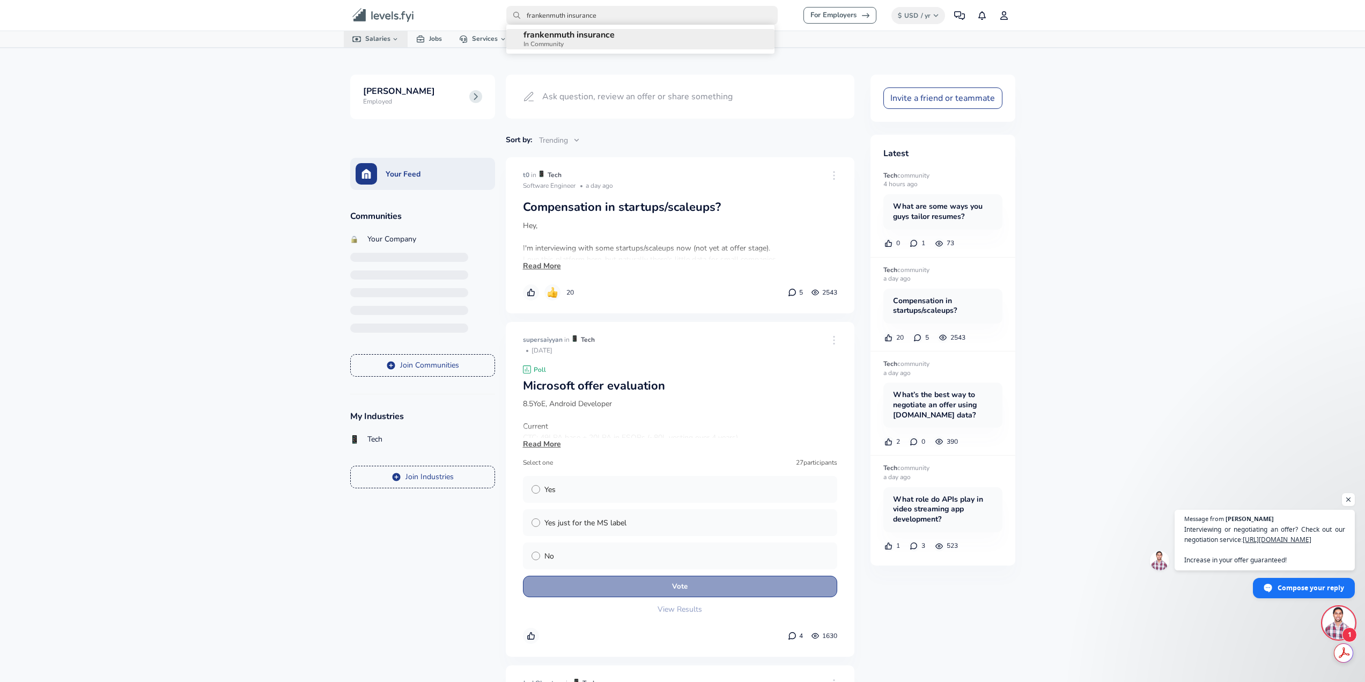 This screenshot has height=682, width=1365. What do you see at coordinates (423, 477) in the screenshot?
I see `button: Join Industries` at bounding box center [423, 477].